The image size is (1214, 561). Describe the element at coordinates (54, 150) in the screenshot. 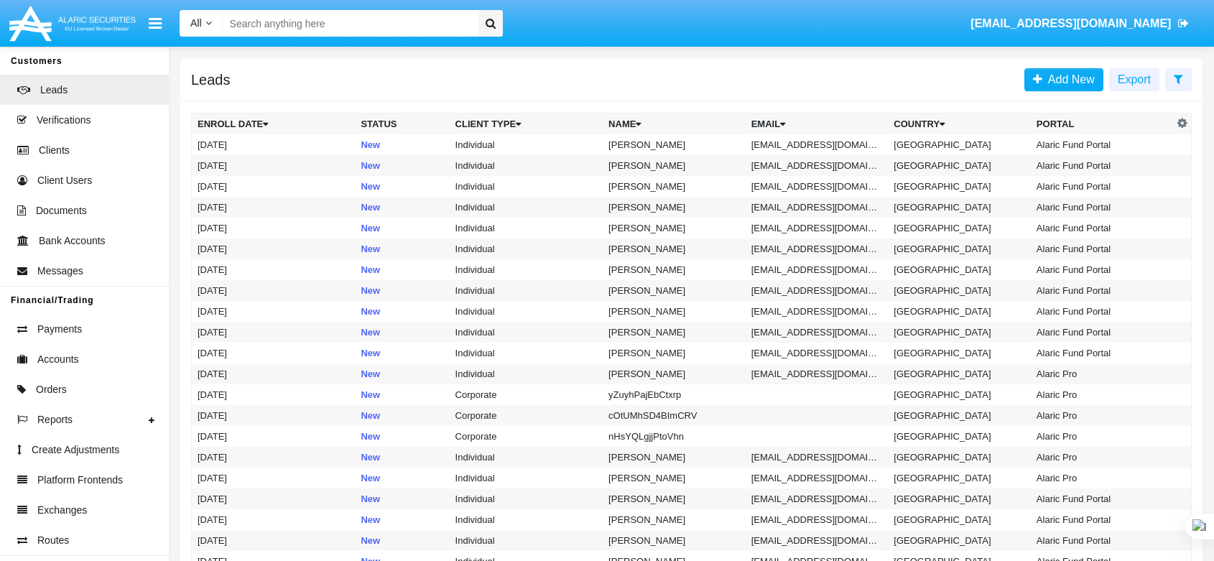

I see `span: Clients` at that location.